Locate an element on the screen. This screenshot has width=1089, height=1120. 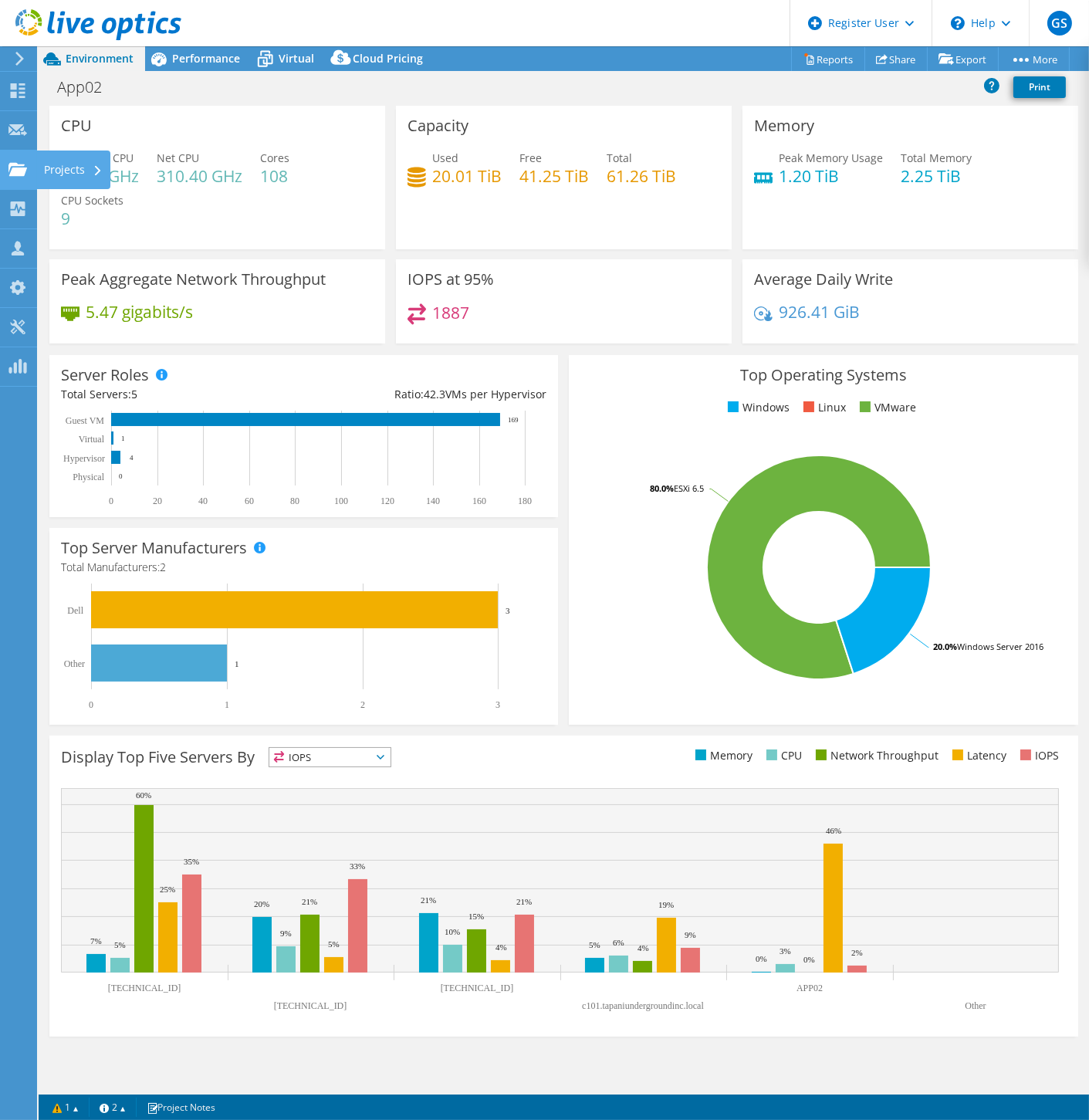
h3: IOPS at 95% is located at coordinates (450, 279).